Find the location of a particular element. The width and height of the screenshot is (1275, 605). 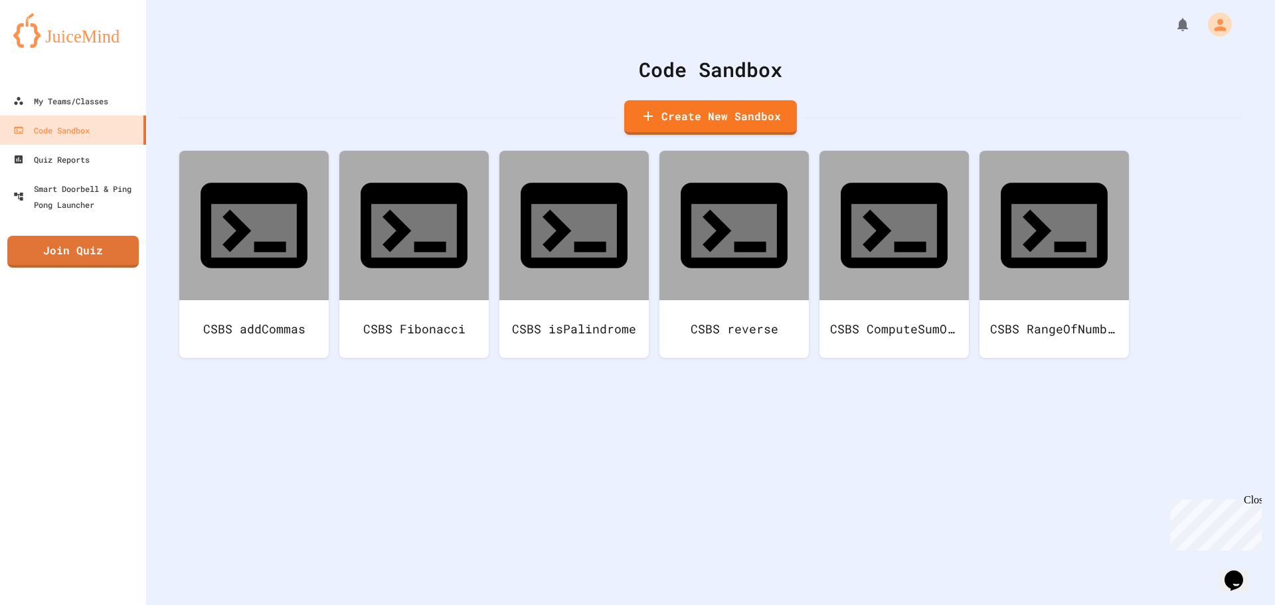

div: My Notifications is located at coordinates (1172, 25).